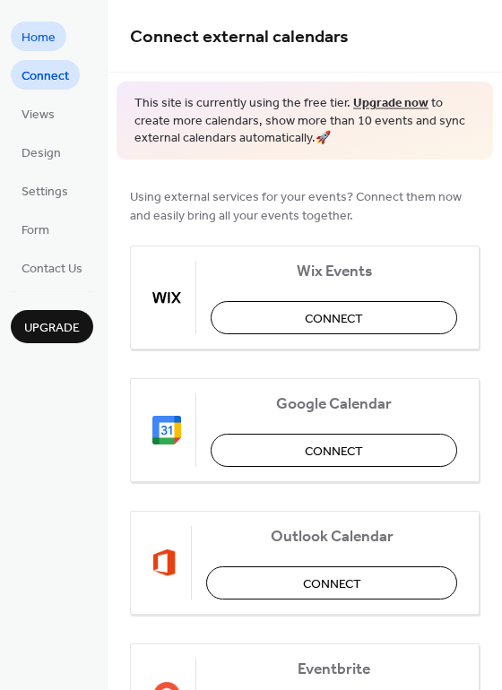 This screenshot has width=502, height=690. Describe the element at coordinates (41, 151) in the screenshot. I see `a: Design` at that location.